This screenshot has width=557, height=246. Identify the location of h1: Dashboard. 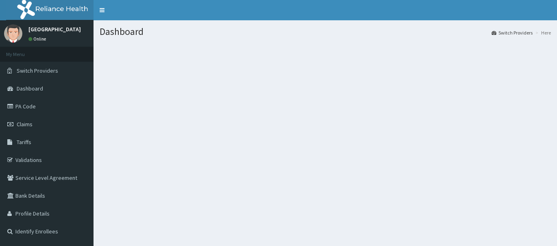
(325, 32).